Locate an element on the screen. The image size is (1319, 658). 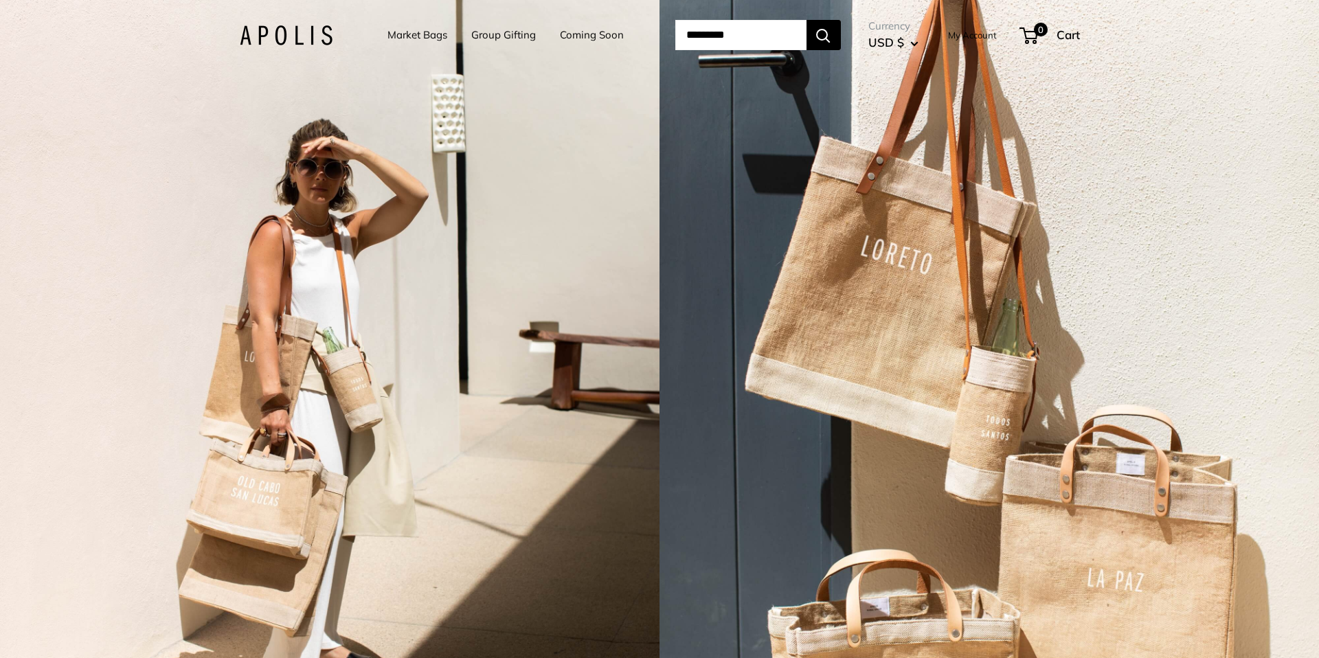
a: My Account is located at coordinates (972, 35).